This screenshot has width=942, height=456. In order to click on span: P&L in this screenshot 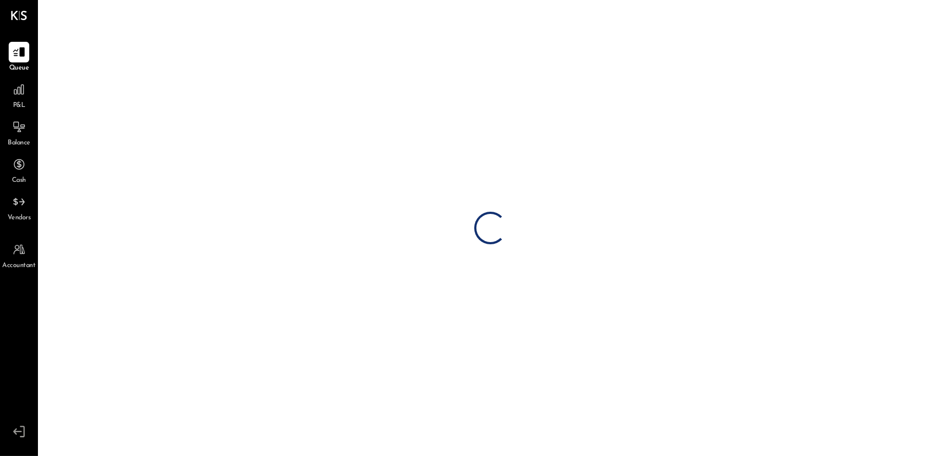, I will do `click(19, 106)`.